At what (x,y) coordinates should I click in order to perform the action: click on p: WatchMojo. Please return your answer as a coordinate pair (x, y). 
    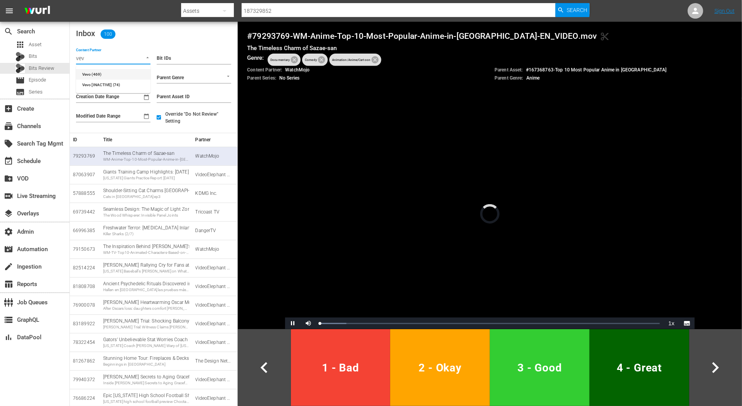
    Looking at the image, I should click on (278, 70).